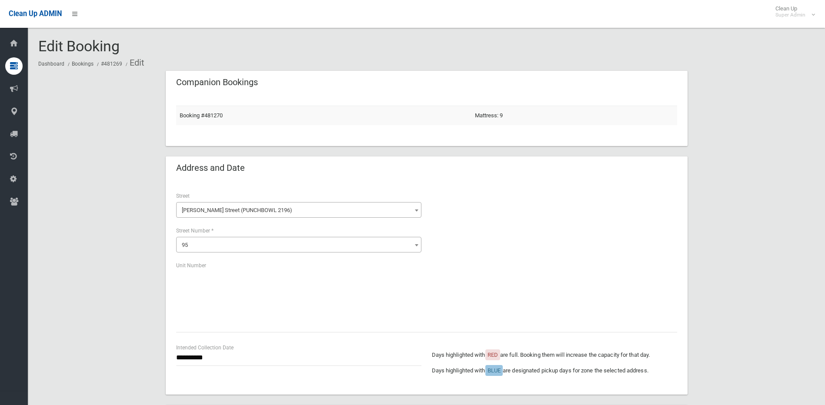 The image size is (825, 405). I want to click on a: Bookings, so click(83, 64).